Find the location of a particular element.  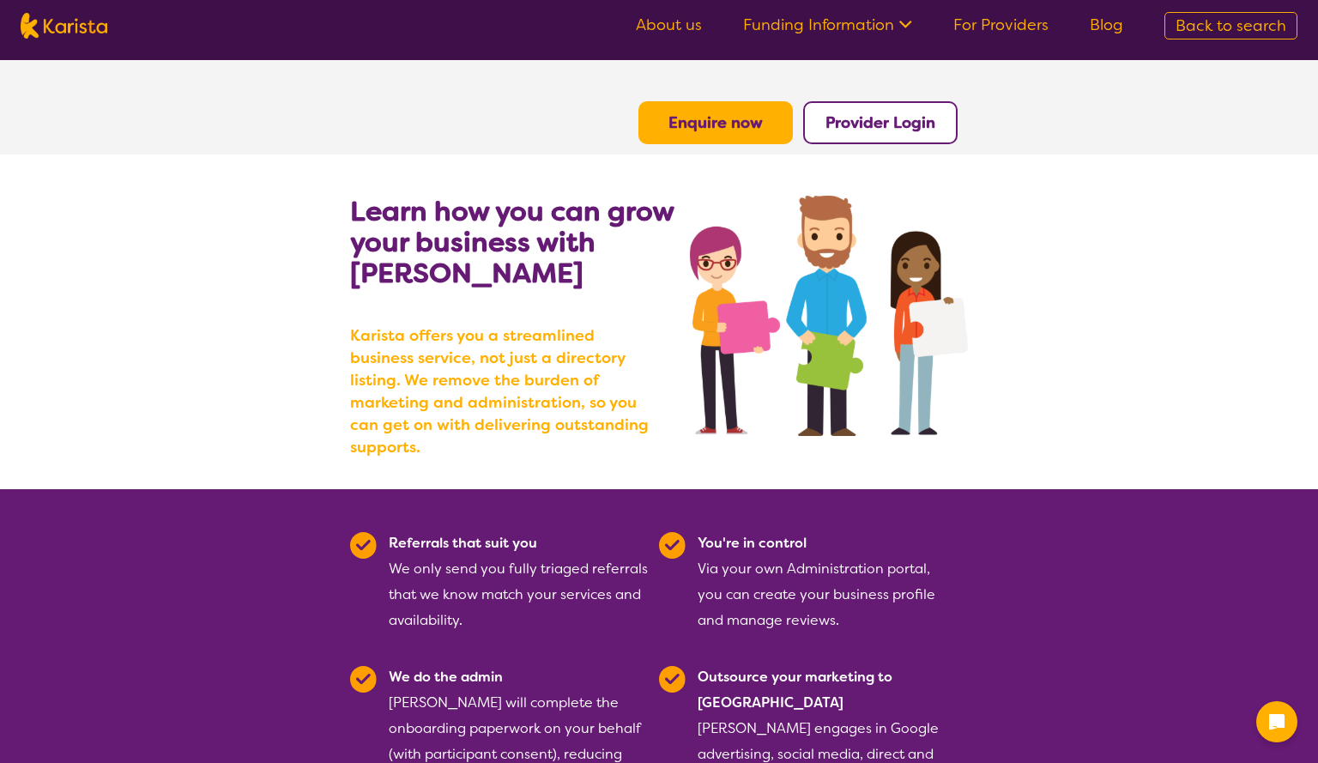

b: Referrals that suit you is located at coordinates (462, 542).